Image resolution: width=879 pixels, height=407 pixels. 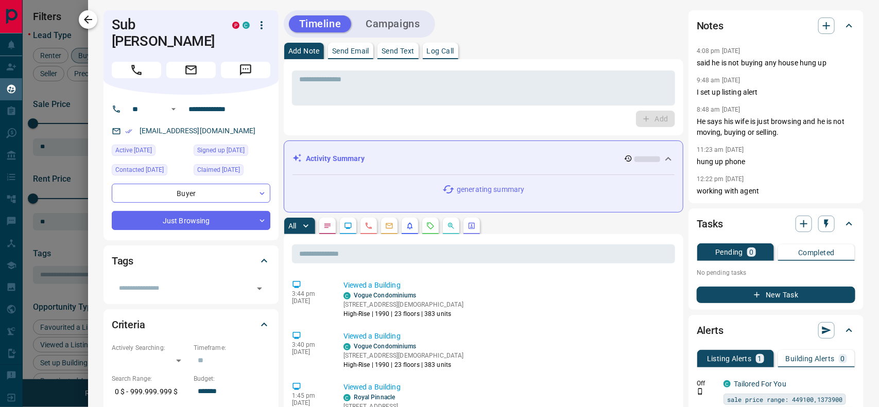 I want to click on div: Sun Oct 12 2025, so click(x=150, y=152).